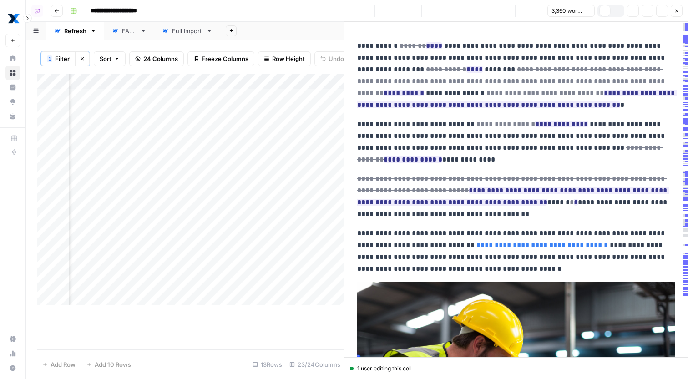 The width and height of the screenshot is (688, 379). Describe the element at coordinates (567, 11) in the screenshot. I see `span: 3,360 words` at that location.